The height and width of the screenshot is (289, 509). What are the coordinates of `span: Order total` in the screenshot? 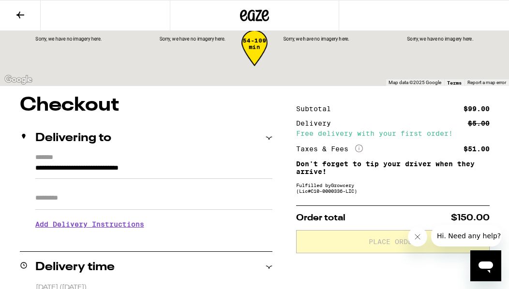 It's located at (320, 218).